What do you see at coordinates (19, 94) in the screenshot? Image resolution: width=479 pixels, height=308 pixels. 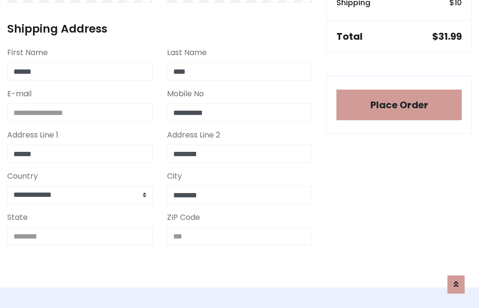 I see `label: E-mail` at bounding box center [19, 94].